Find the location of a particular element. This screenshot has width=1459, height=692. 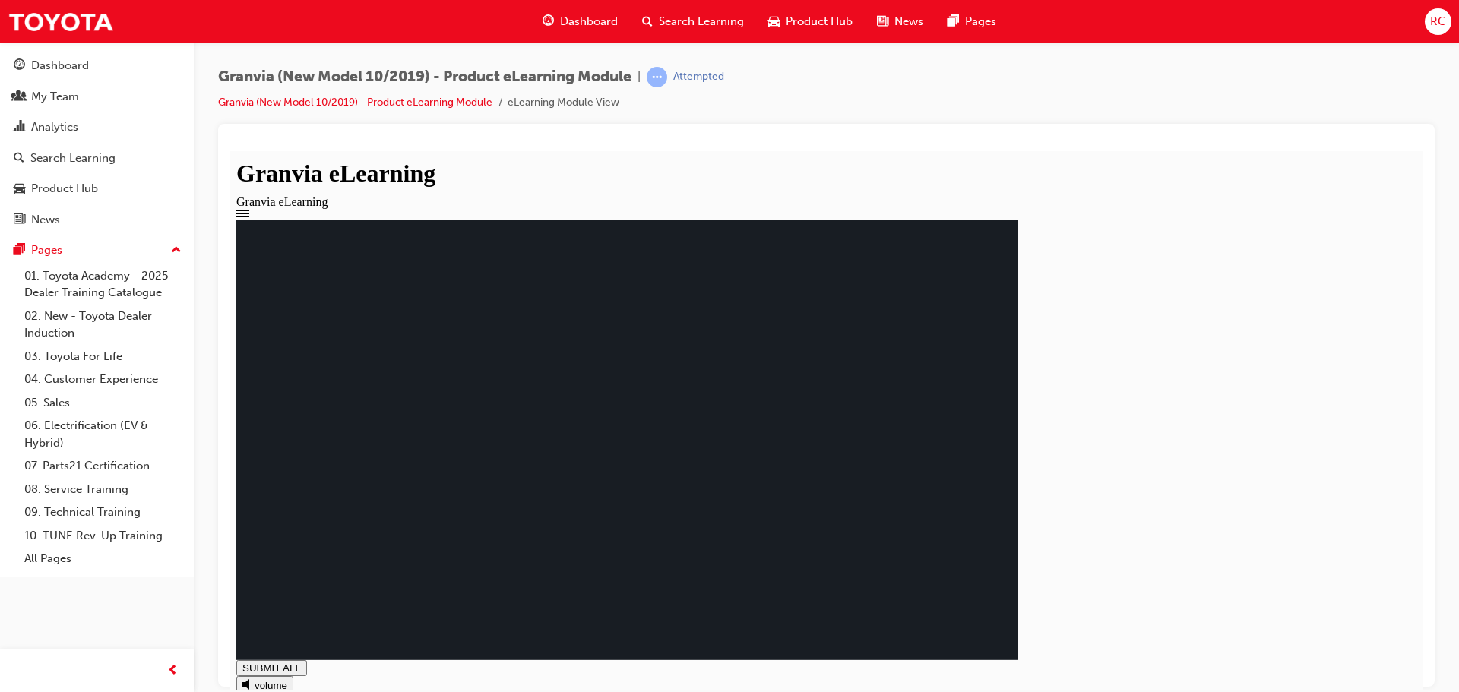

img: Trak is located at coordinates (61, 21).